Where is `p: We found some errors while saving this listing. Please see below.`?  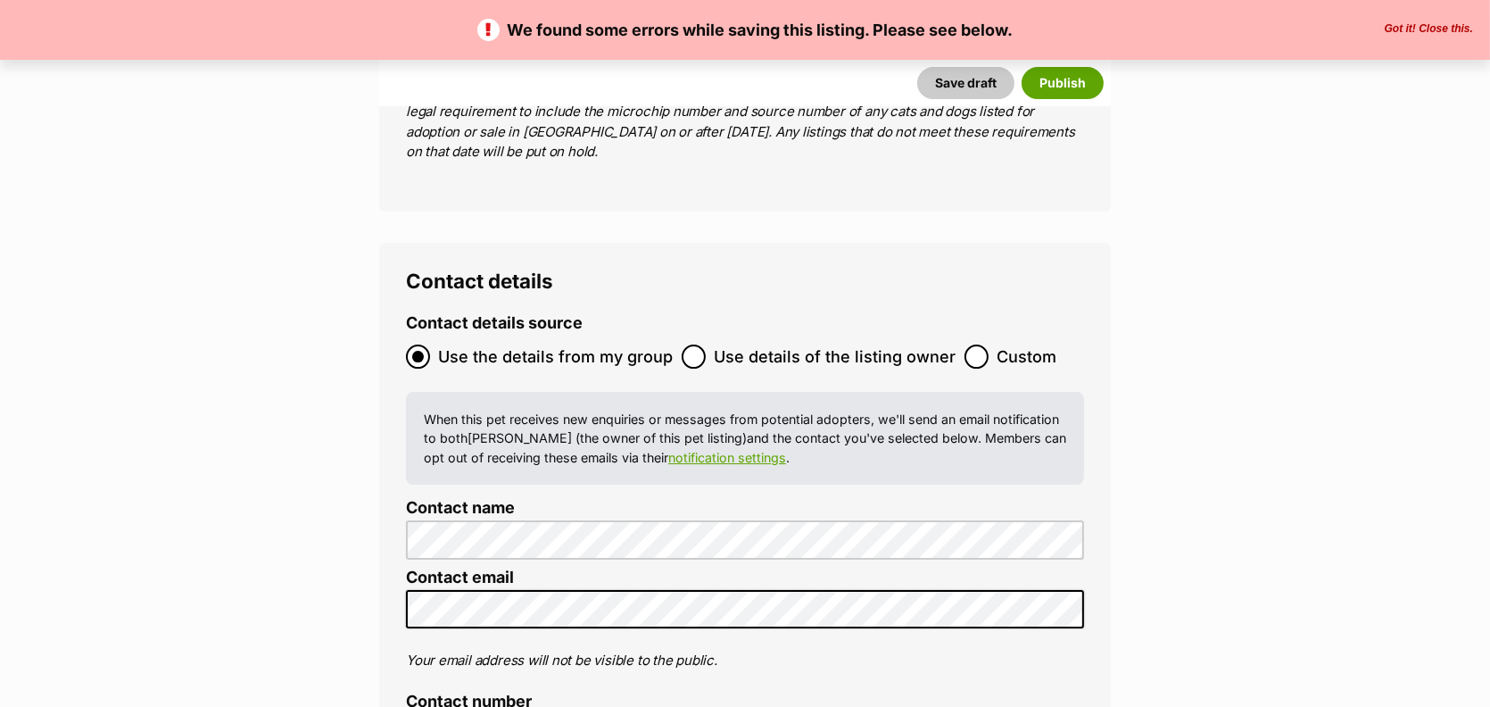 p: We found some errors while saving this listing. Please see below. is located at coordinates (745, 29).